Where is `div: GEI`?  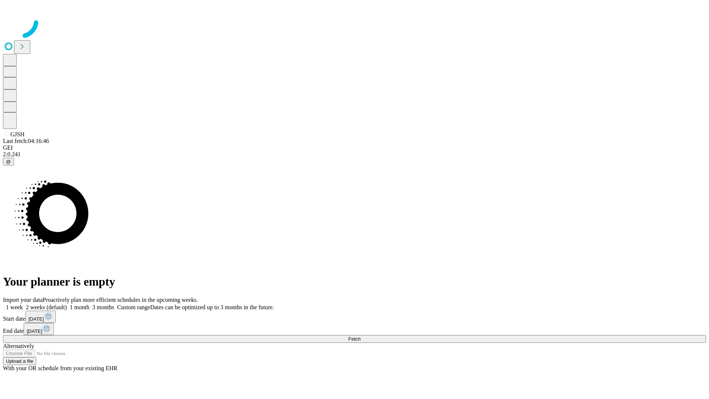
div: GEI is located at coordinates (354, 148).